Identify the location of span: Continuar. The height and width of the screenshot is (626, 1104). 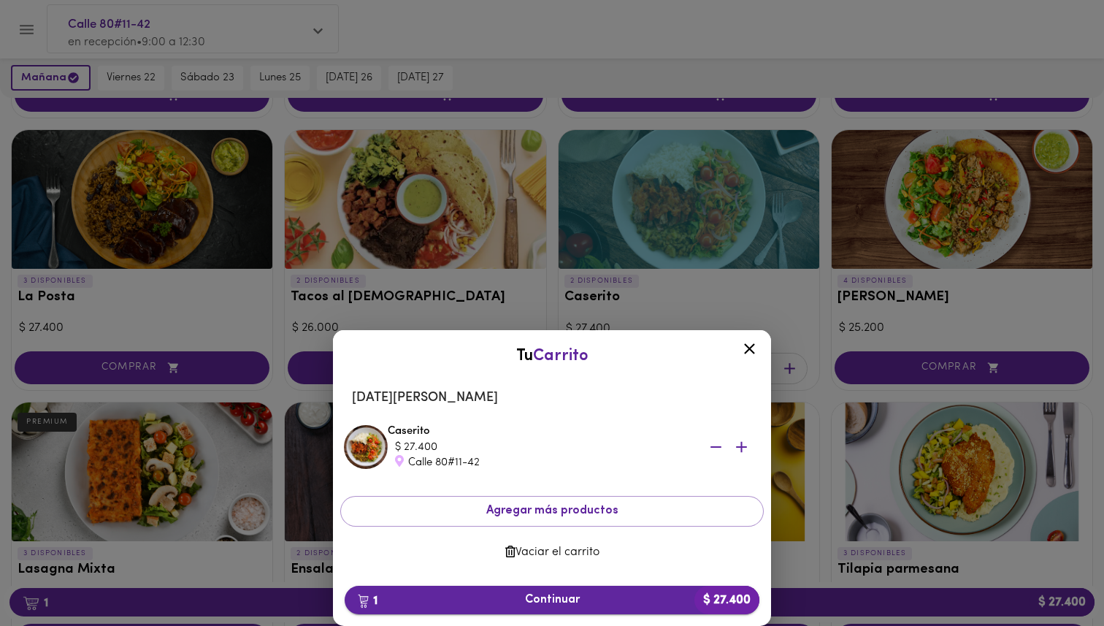
(552, 599).